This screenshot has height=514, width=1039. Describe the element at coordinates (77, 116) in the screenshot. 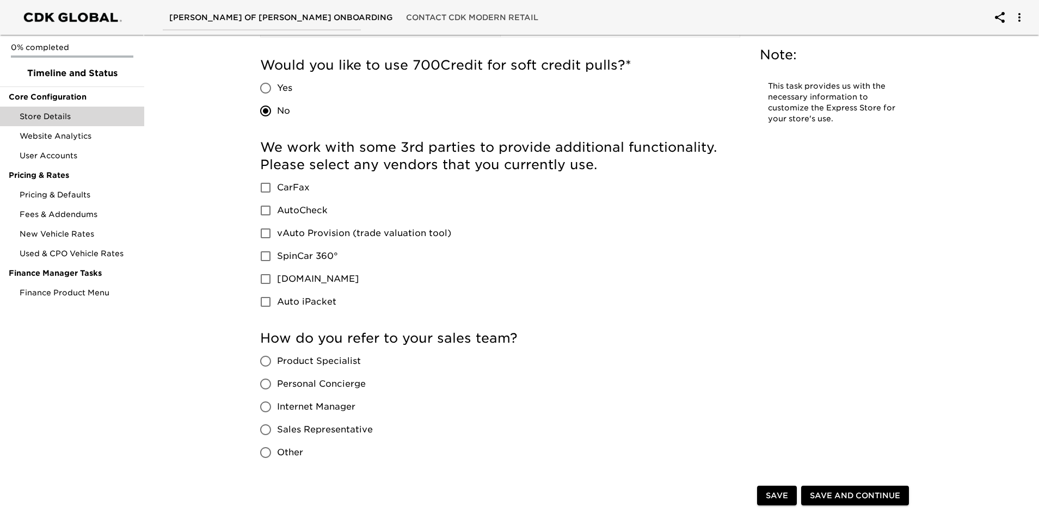

I see `span: Store Details` at that location.